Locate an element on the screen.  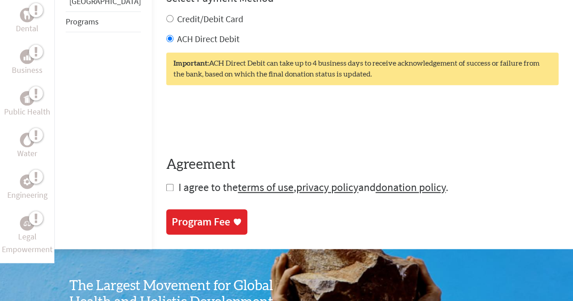
a: DentalDental is located at coordinates (27, 21).